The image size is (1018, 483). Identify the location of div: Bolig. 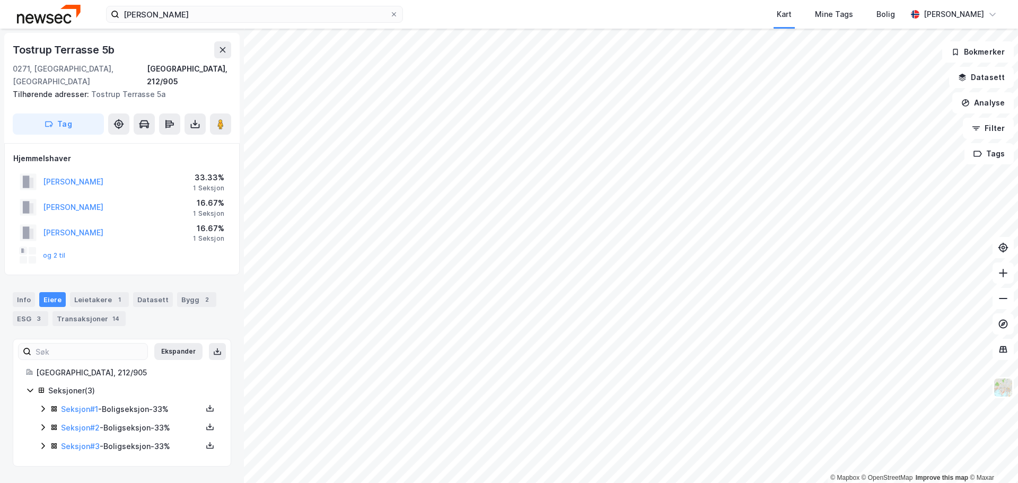
(886, 14).